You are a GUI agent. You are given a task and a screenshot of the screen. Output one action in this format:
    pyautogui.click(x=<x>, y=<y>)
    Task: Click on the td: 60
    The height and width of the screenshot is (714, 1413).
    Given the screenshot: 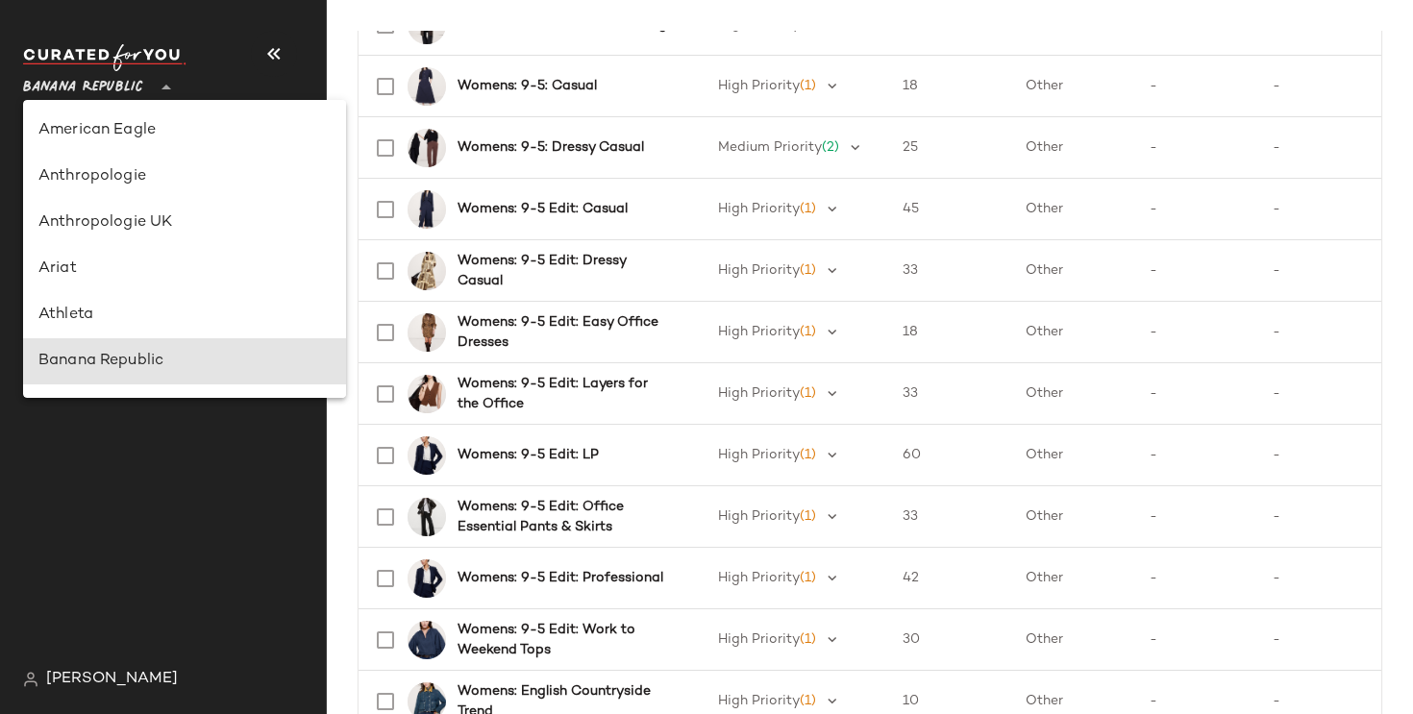 What is the action you would take?
    pyautogui.click(x=949, y=456)
    